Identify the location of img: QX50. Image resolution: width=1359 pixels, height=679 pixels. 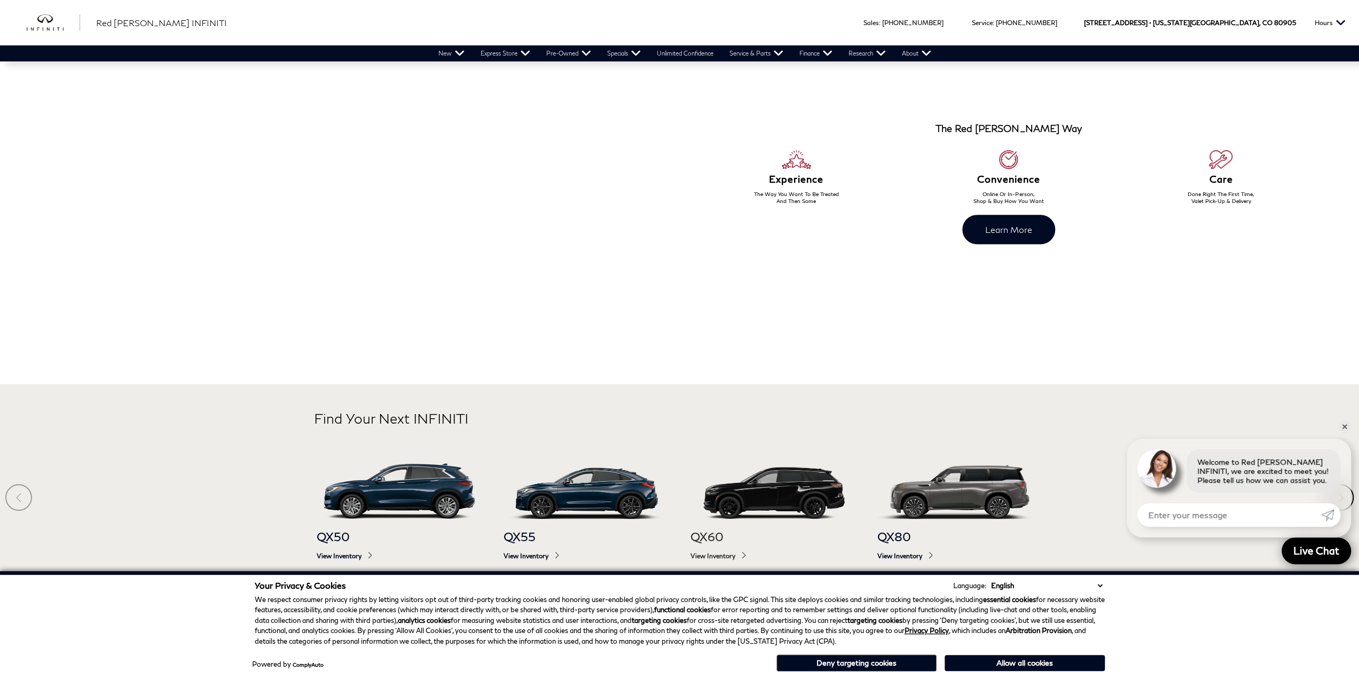
(399, 490).